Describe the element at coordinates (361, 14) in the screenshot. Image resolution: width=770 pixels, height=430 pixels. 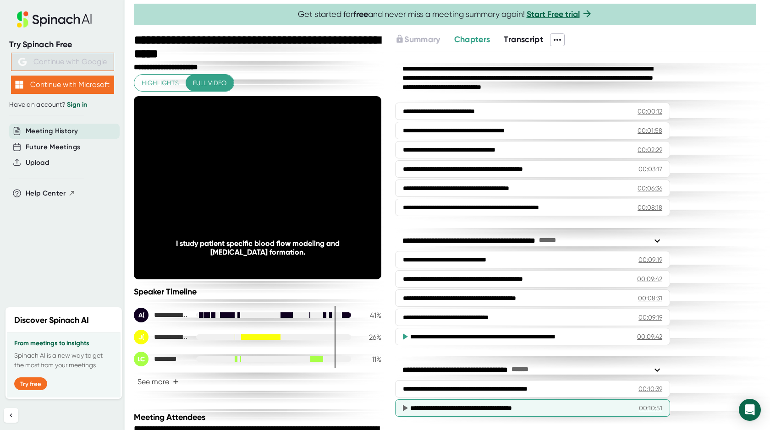
I see `b: free` at that location.